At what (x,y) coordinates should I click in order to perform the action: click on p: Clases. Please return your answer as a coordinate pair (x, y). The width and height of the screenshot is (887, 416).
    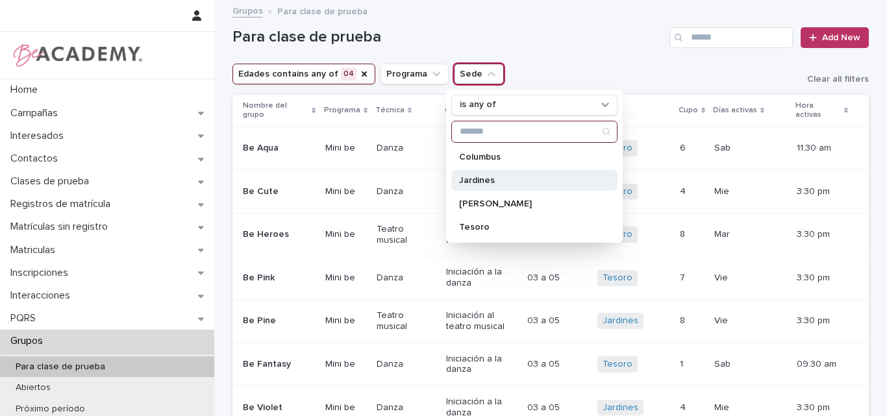
    Looking at the image, I should click on (457, 110).